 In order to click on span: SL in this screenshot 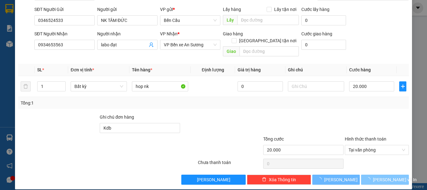, I will do `click(40, 70)`.